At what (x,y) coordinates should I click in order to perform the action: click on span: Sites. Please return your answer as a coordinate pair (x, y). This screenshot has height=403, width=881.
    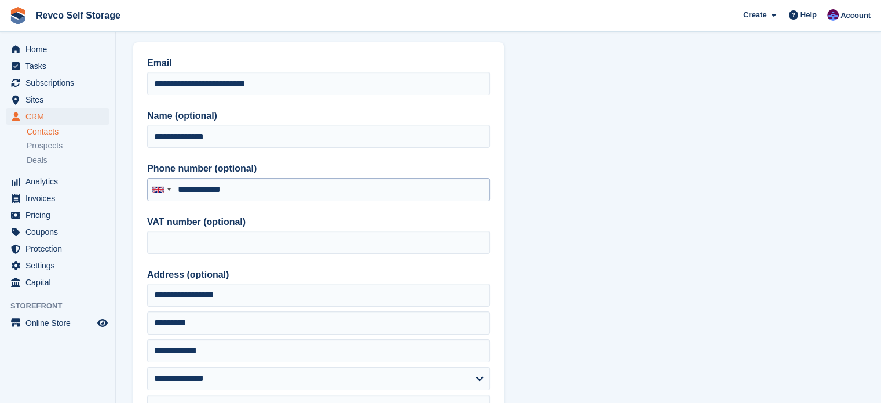
    Looking at the image, I should click on (60, 100).